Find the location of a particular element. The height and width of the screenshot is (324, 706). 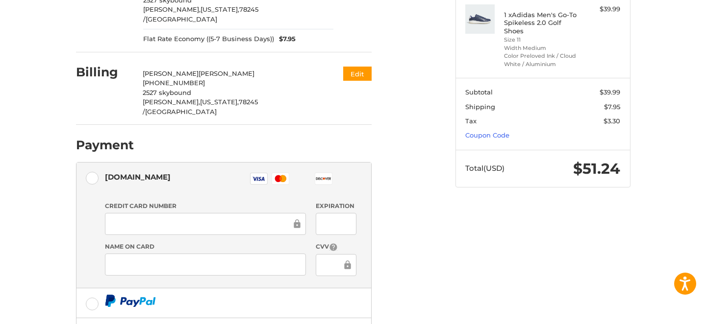

h2: Billing is located at coordinates (104, 72).